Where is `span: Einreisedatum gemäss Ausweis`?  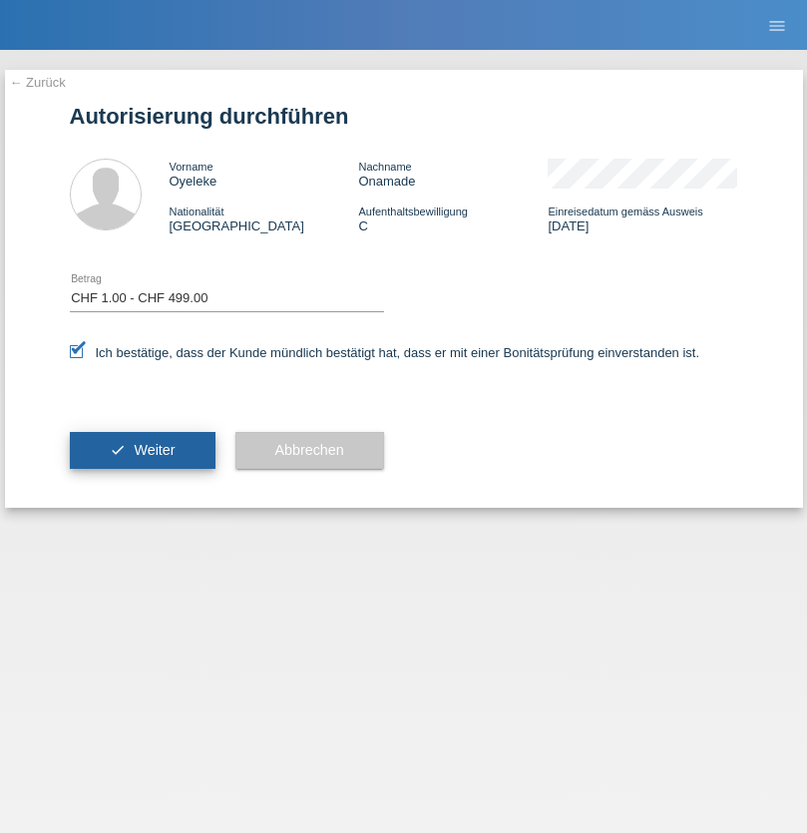
span: Einreisedatum gemäss Ausweis is located at coordinates (624, 211).